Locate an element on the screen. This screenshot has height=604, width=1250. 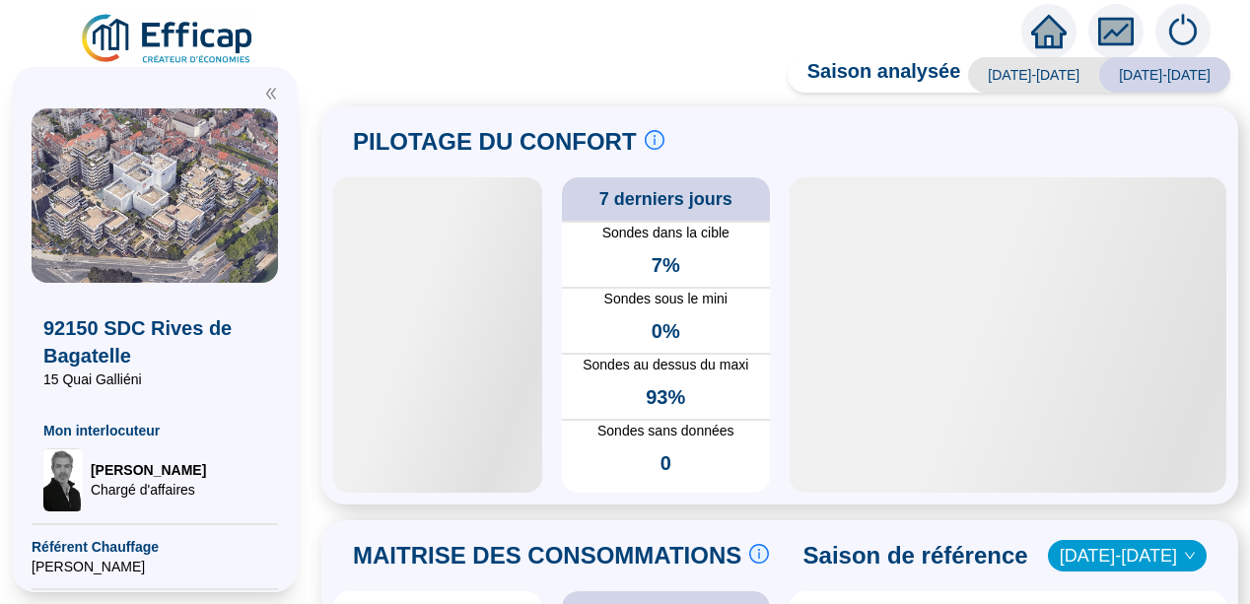
span: 7 derniers jours is located at coordinates (666, 199).